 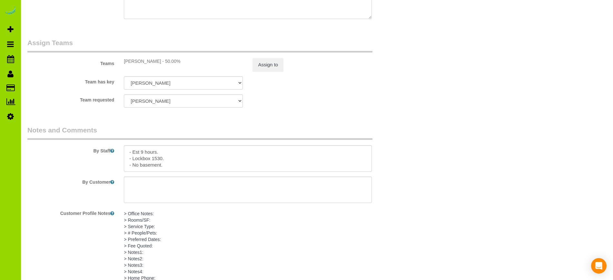 What do you see at coordinates (71, 212) in the screenshot?
I see `label: Customer Profile Notes` at bounding box center [71, 212].